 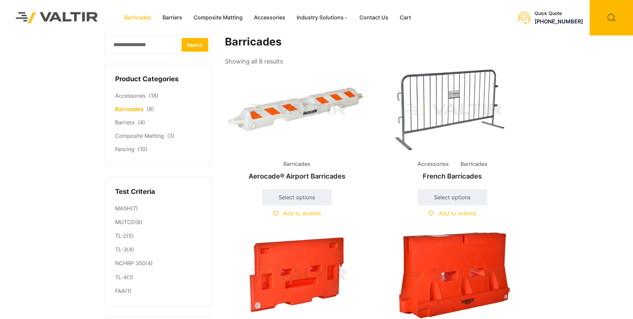 I want to click on li: (7), so click(x=158, y=208).